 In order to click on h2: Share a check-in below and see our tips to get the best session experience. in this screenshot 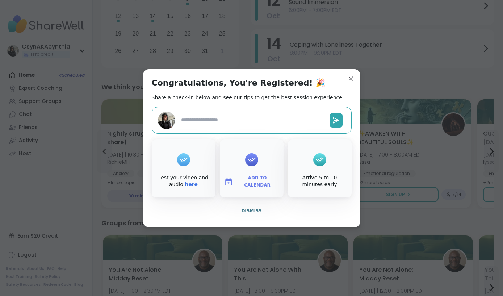, I will do `click(248, 97)`.